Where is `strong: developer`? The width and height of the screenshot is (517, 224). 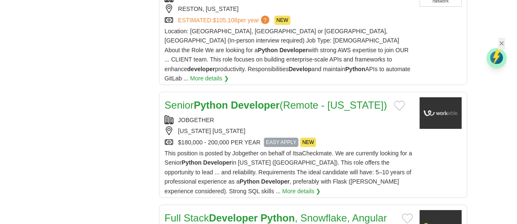
strong: developer is located at coordinates (201, 69).